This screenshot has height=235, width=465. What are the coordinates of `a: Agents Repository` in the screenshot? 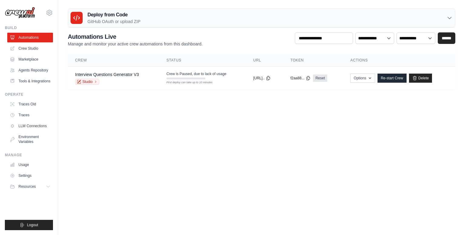 It's located at (30, 70).